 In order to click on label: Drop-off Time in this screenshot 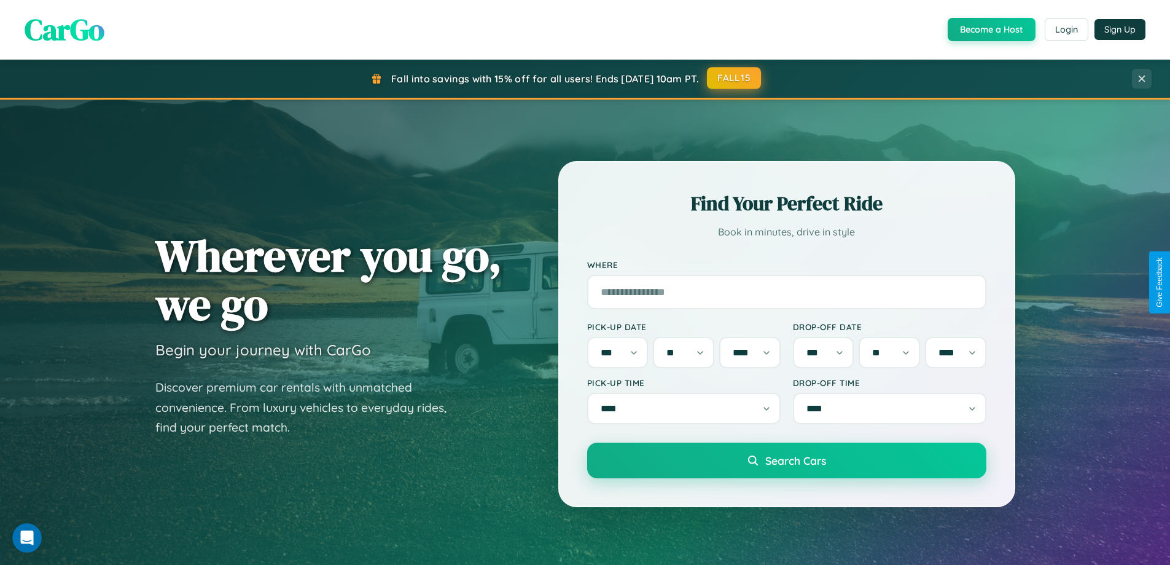, I will do `click(889, 382)`.